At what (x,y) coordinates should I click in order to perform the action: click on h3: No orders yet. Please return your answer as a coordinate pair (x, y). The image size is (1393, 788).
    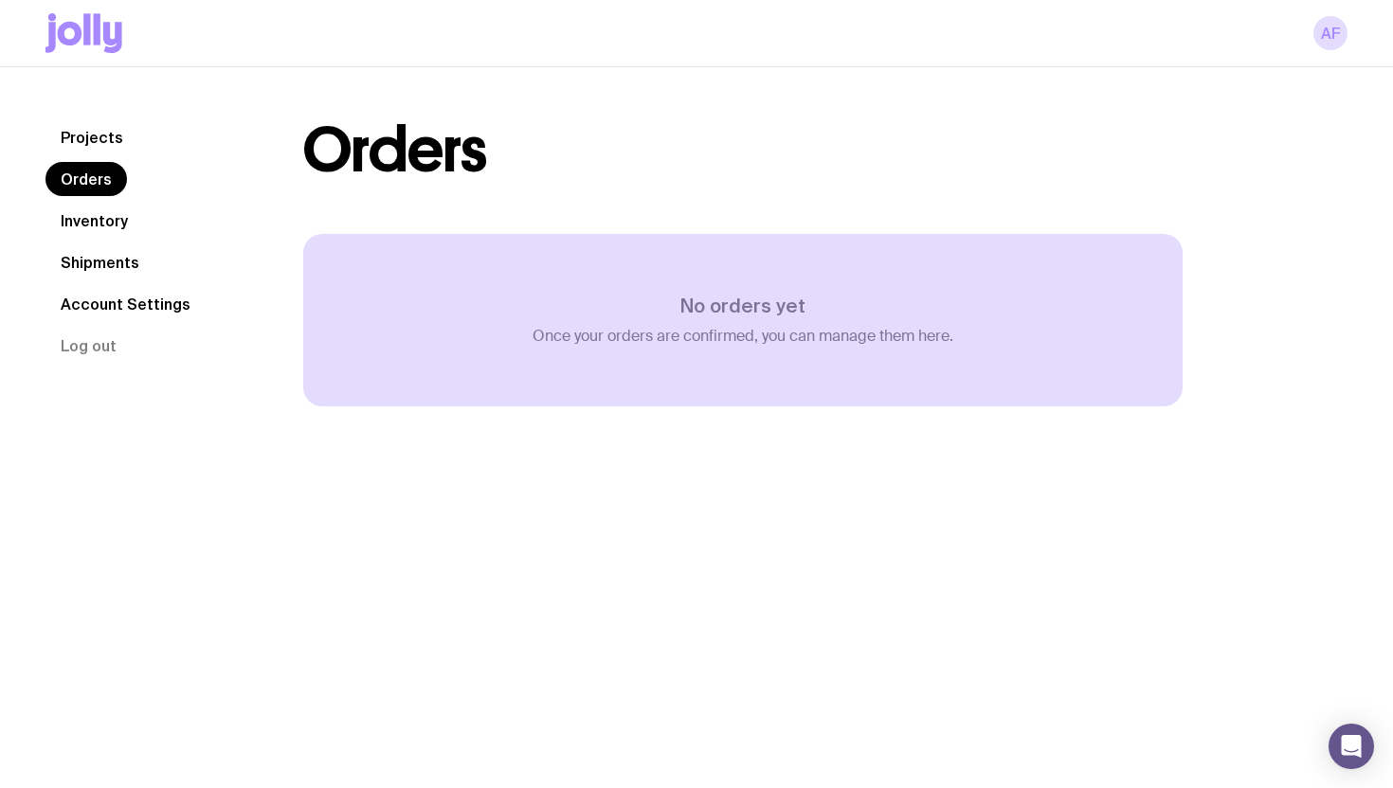
    Looking at the image, I should click on (743, 306).